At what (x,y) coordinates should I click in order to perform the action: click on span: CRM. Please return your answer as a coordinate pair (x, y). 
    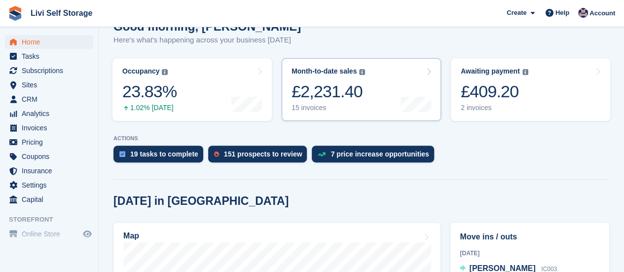
    Looking at the image, I should click on (51, 99).